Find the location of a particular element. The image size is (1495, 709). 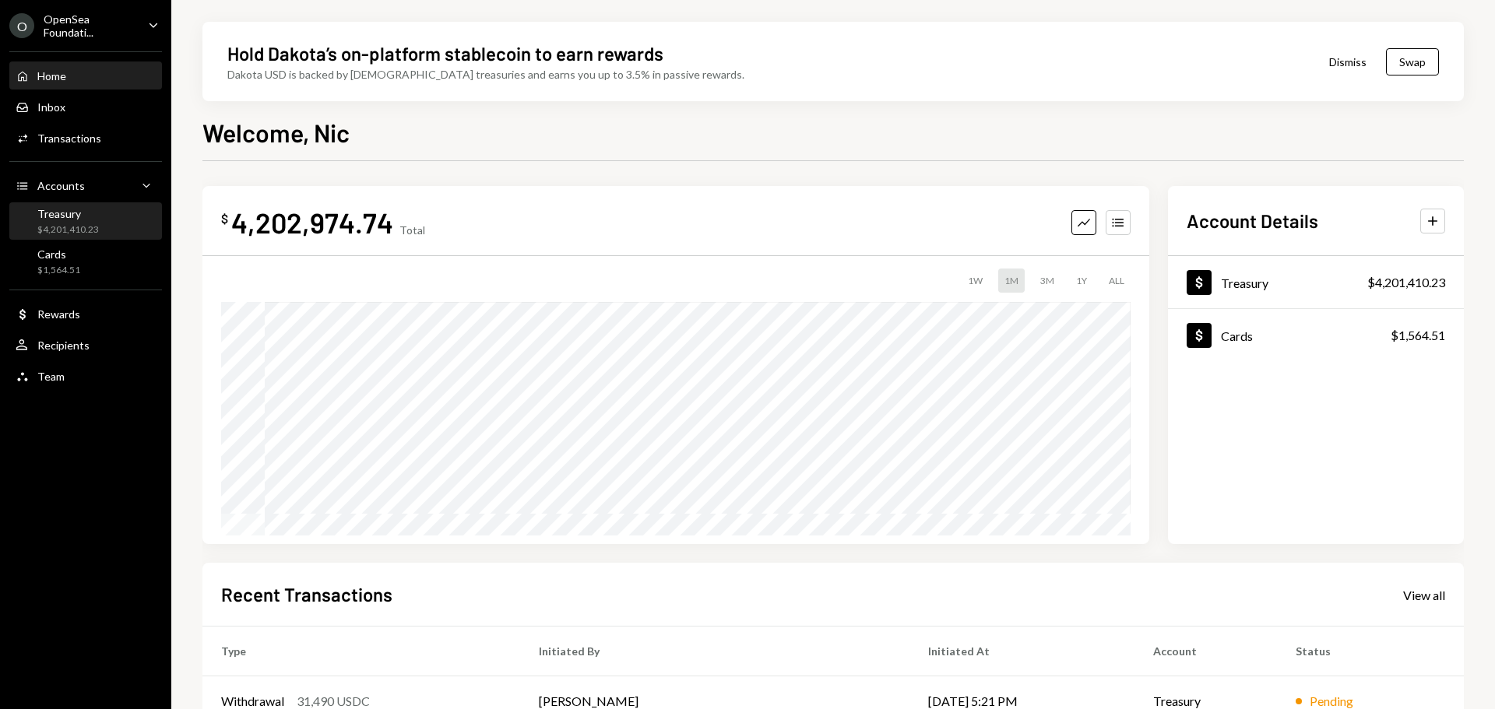

button: Swap is located at coordinates (1412, 61).